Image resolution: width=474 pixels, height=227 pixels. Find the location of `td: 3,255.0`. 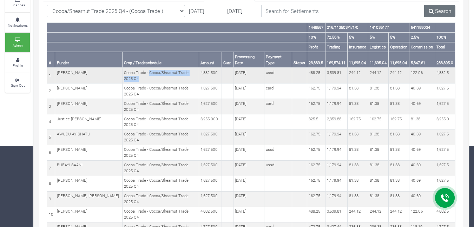

td: 3,255.0 is located at coordinates (444, 122).